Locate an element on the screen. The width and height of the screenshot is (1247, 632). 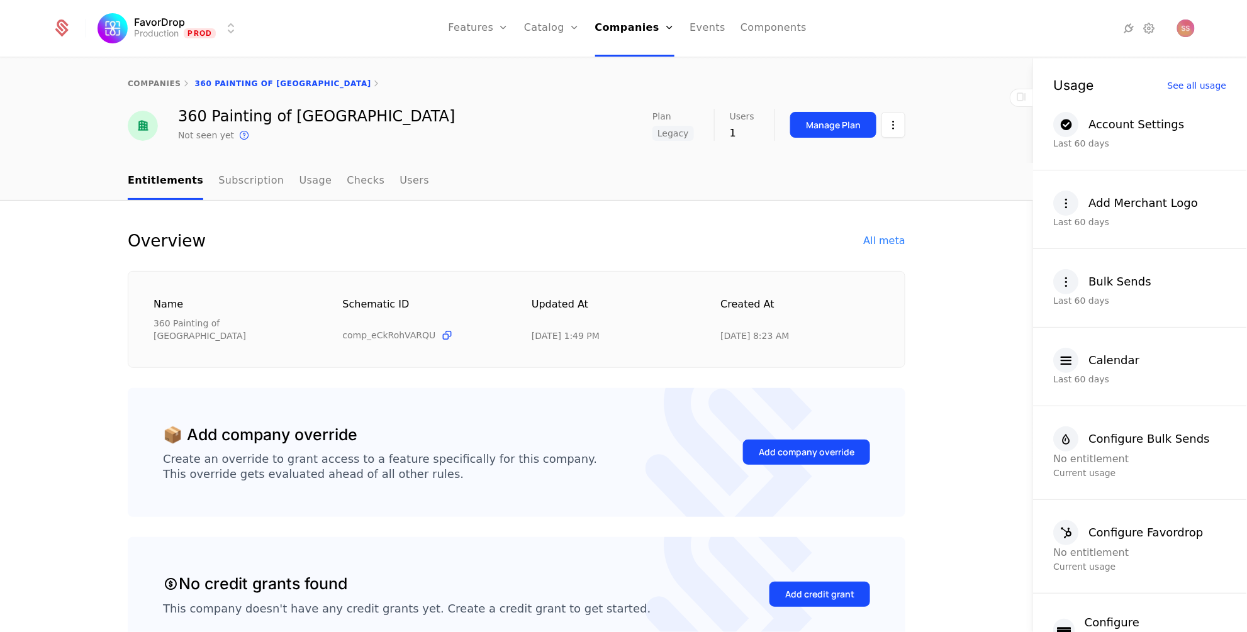
div: Calendar is located at coordinates (1114, 360).